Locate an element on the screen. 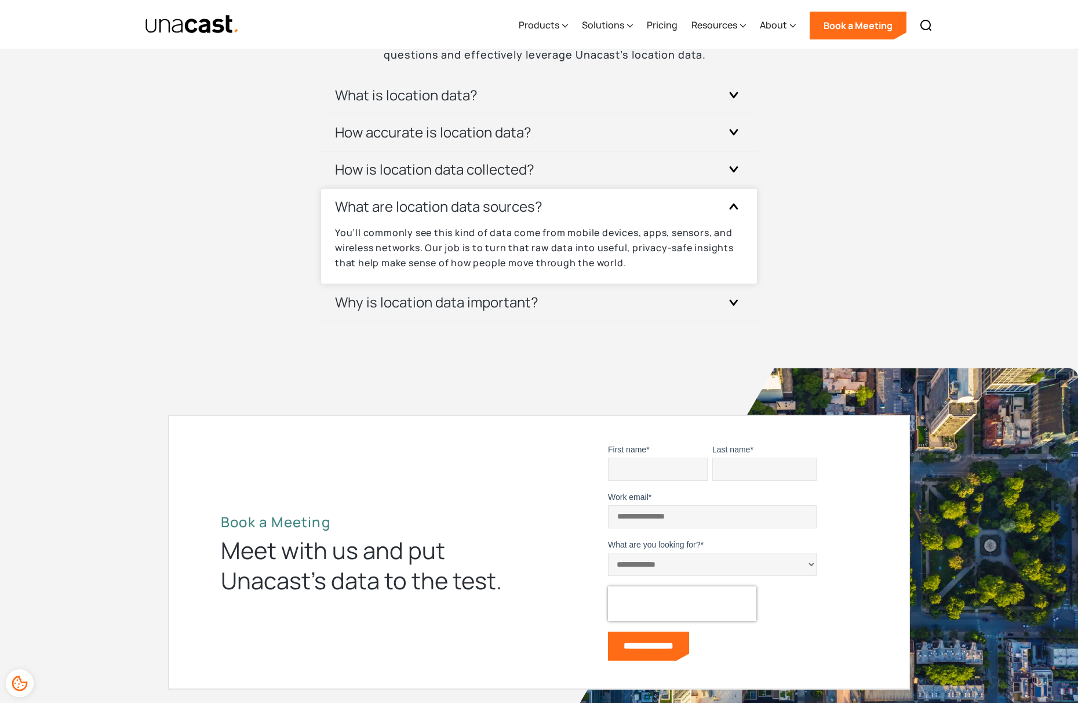 The width and height of the screenshot is (1078, 703). h3: What is location data? is located at coordinates (406, 95).